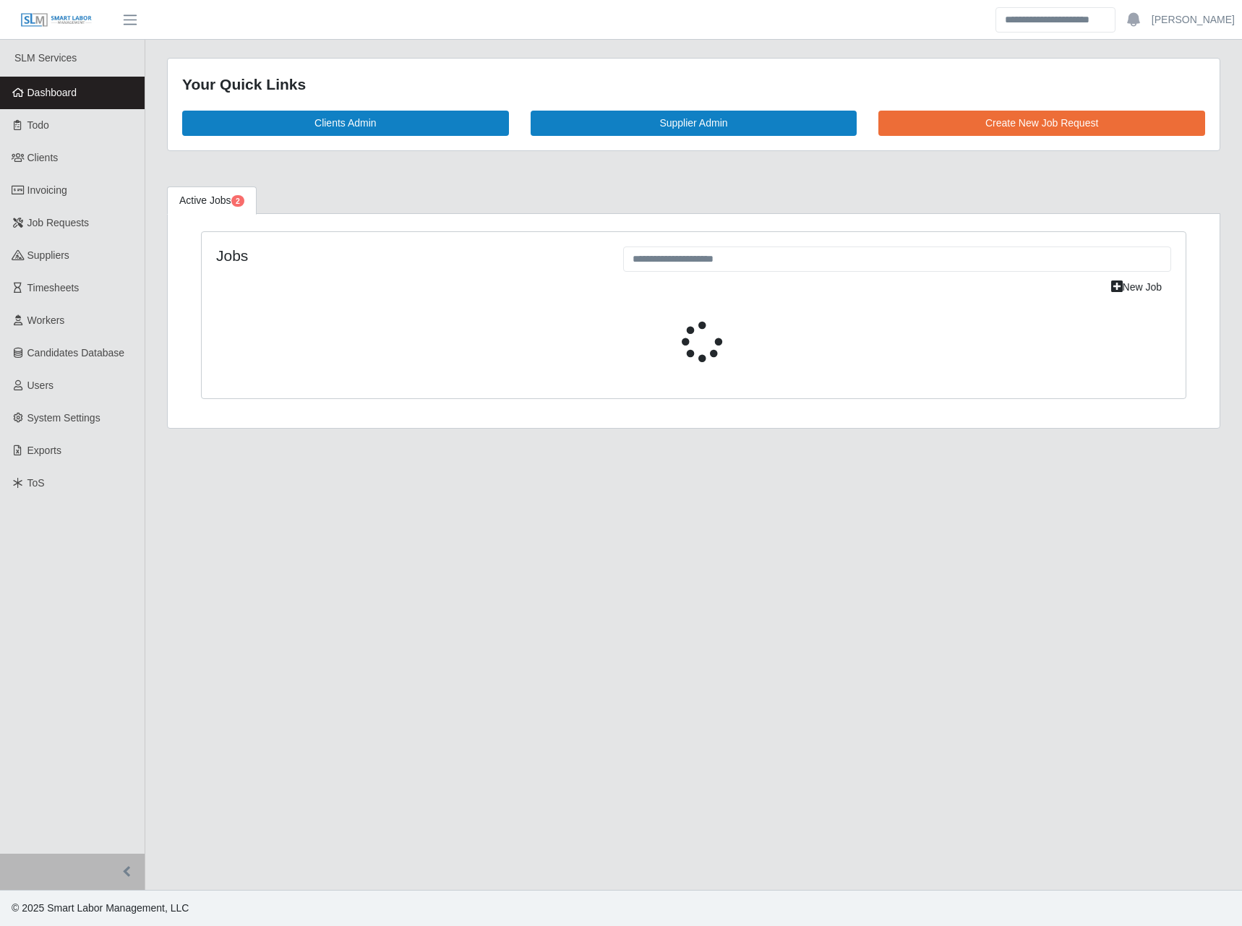 This screenshot has width=1242, height=926. What do you see at coordinates (64, 418) in the screenshot?
I see `span: System Settings` at bounding box center [64, 418].